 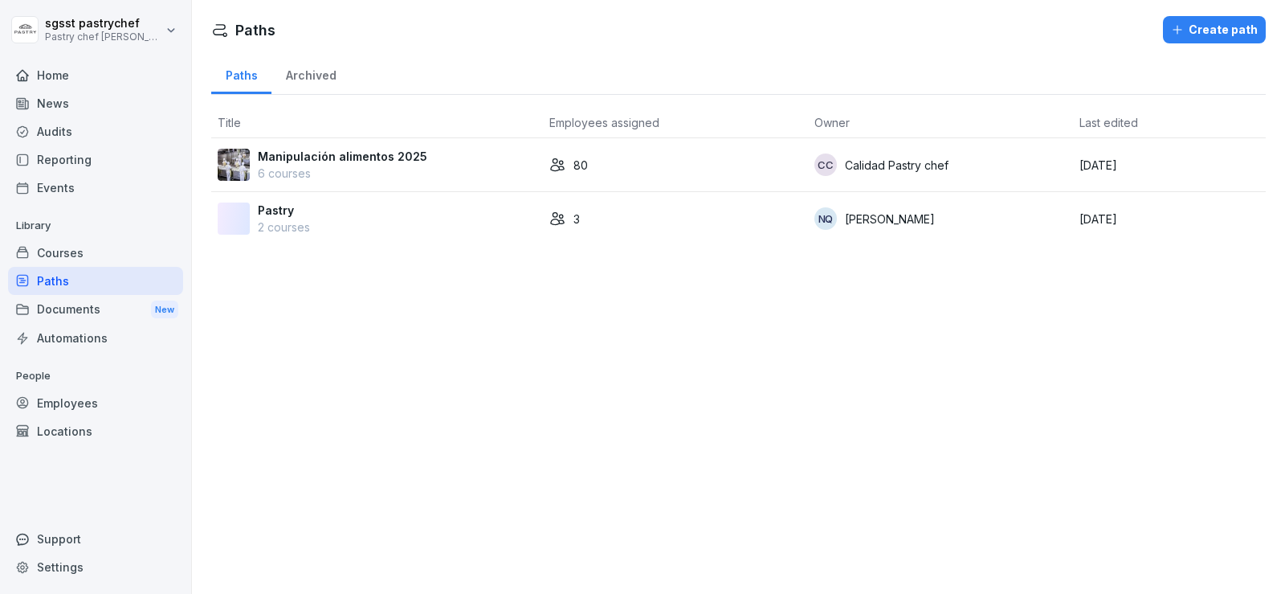 I want to click on a: Archived, so click(x=311, y=73).